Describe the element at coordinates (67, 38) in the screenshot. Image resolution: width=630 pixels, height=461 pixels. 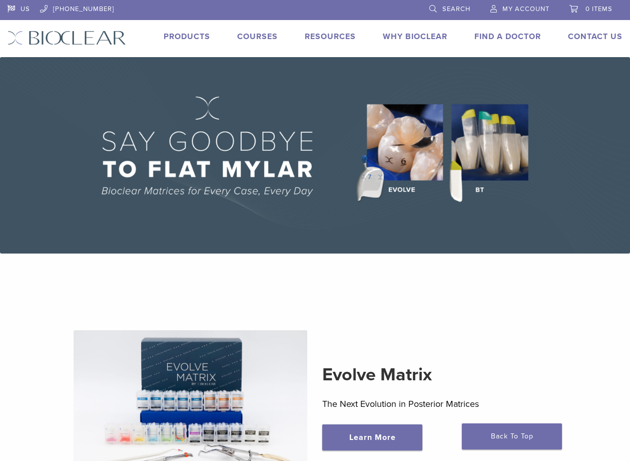
I see `img: Bioclear` at that location.